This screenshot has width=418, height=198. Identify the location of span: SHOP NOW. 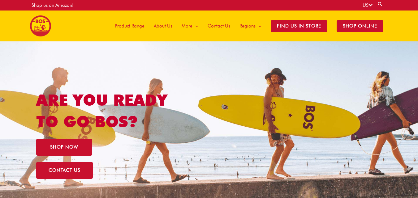
(64, 147).